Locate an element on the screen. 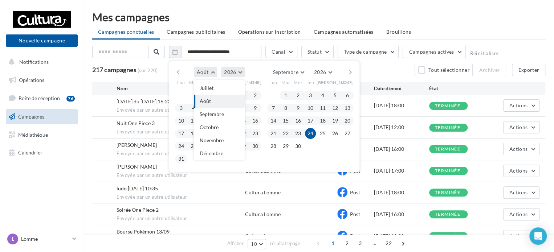 The width and height of the screenshot is (554, 252). button: Réinitialiser is located at coordinates (484, 53).